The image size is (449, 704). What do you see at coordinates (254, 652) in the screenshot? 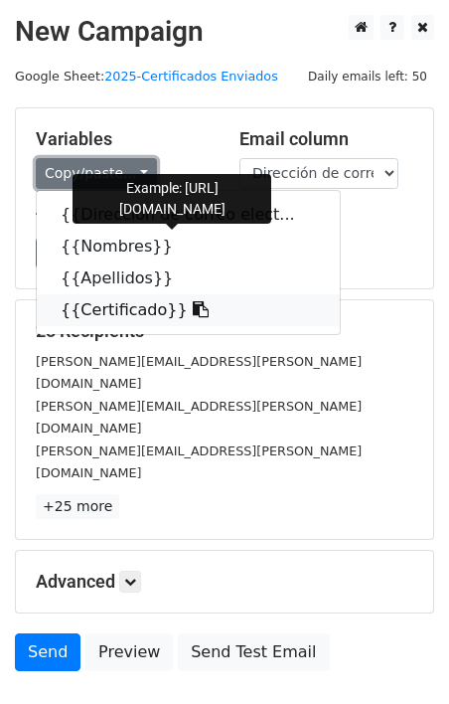
I see `a: Send Test Email` at bounding box center [254, 652].